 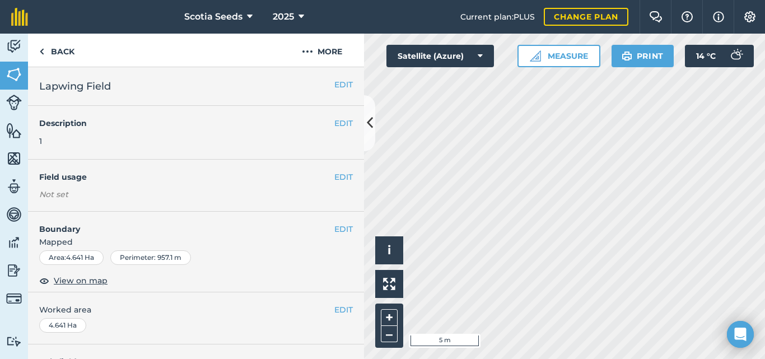 What do you see at coordinates (706, 56) in the screenshot?
I see `span: 14 ° C` at bounding box center [706, 56].